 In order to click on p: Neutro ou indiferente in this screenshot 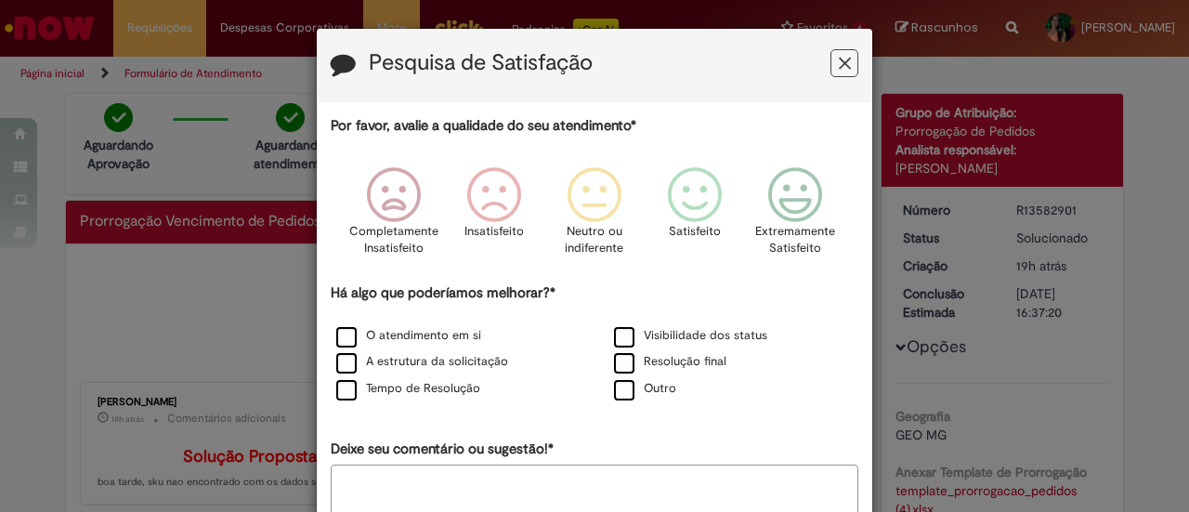, I will do `click(595, 240)`.